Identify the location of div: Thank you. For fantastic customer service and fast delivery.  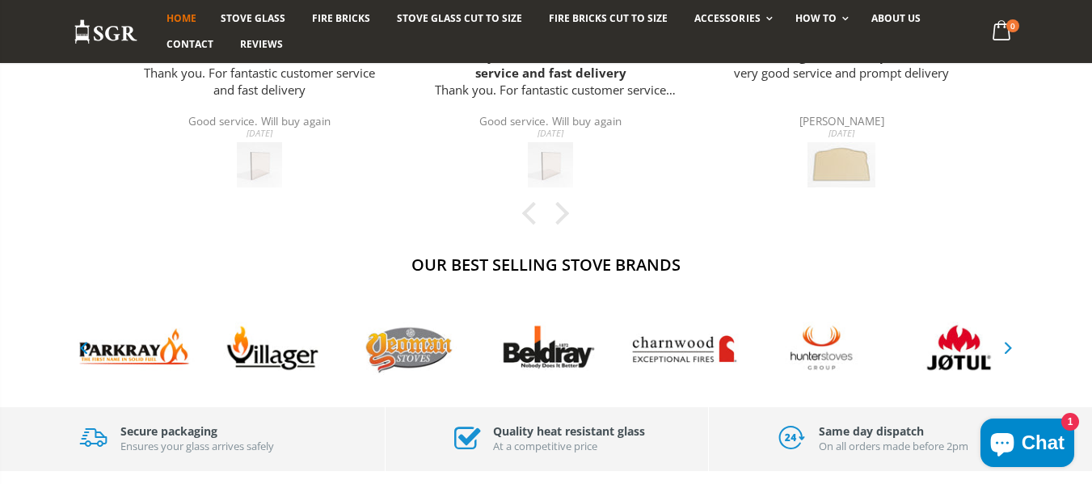
(550, 65).